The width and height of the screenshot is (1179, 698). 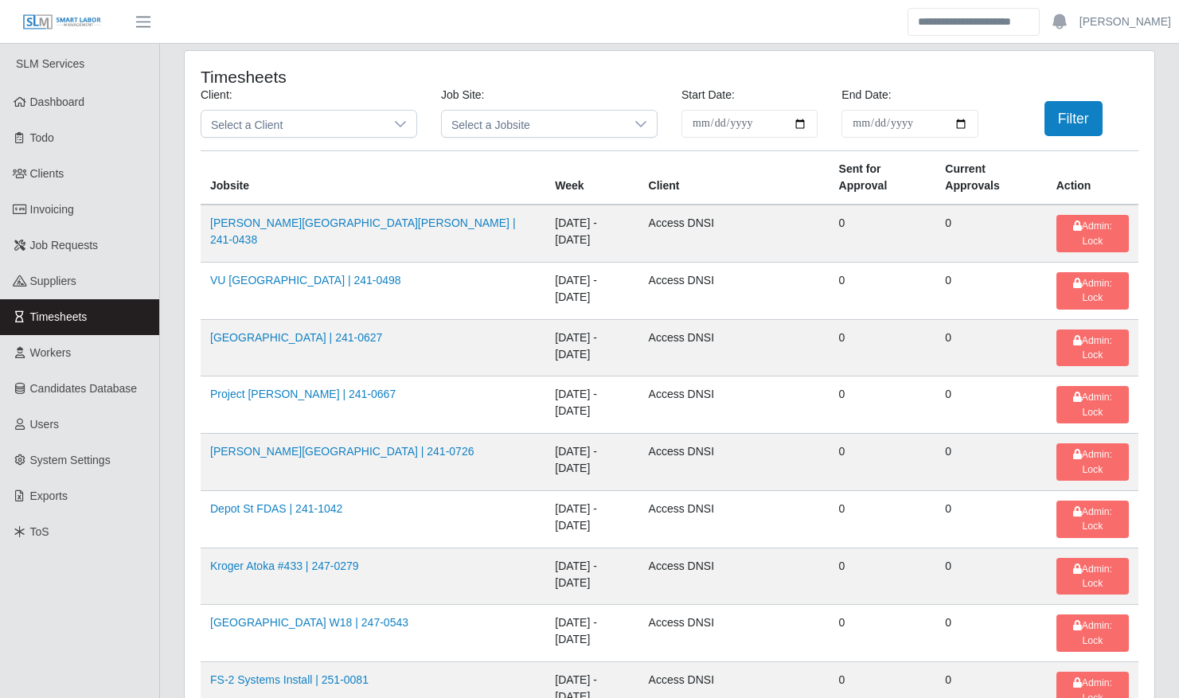 I want to click on th: Client, so click(x=734, y=178).